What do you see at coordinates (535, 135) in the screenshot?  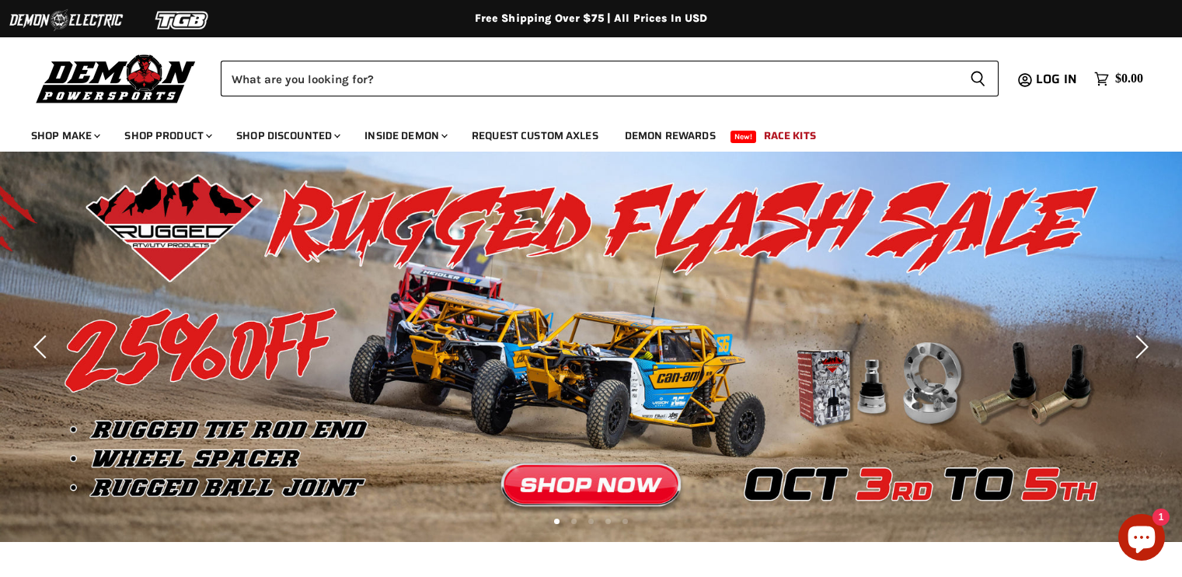 I see `a: Request Custom Axles` at bounding box center [535, 135].